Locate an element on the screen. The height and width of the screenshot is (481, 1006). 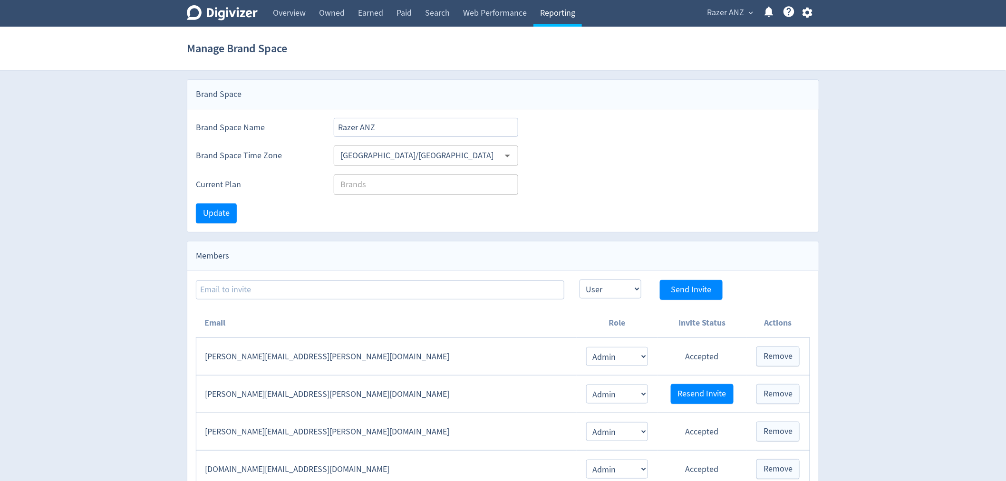
span: Razer ANZ is located at coordinates (726, 13).